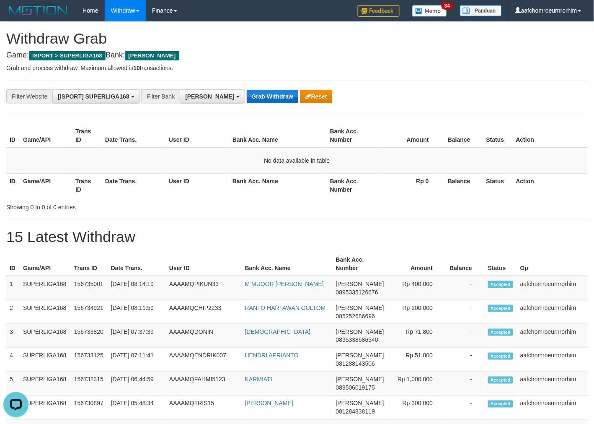  I want to click on td: Rp 200,000, so click(416, 312).